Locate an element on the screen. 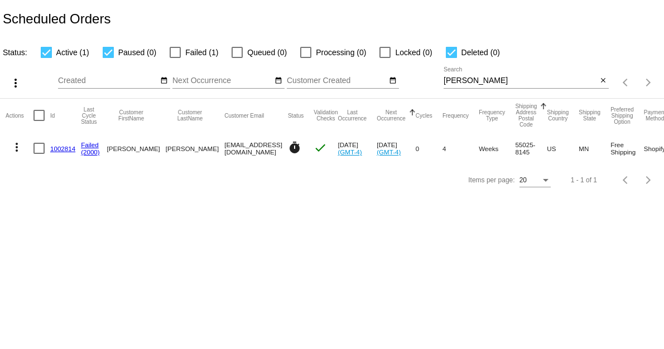 The height and width of the screenshot is (349, 664). button: Change sorting for Cycles is located at coordinates (424, 115).